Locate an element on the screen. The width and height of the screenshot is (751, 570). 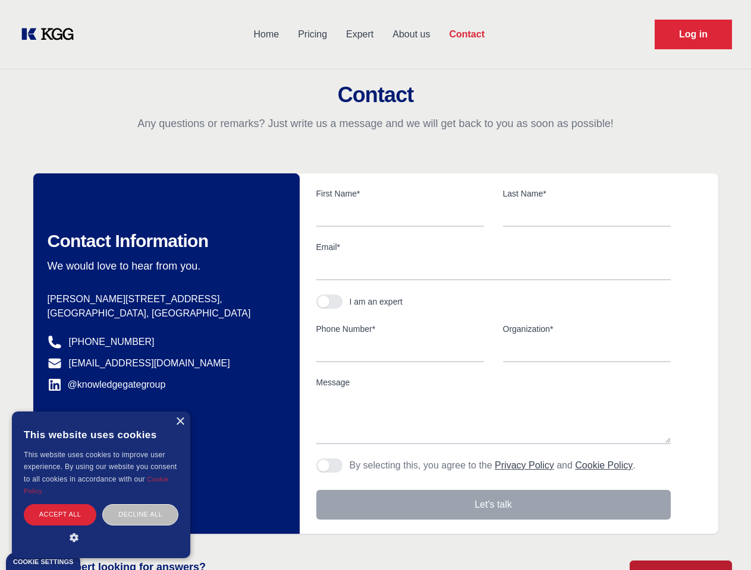
div: Close is located at coordinates (179, 422).